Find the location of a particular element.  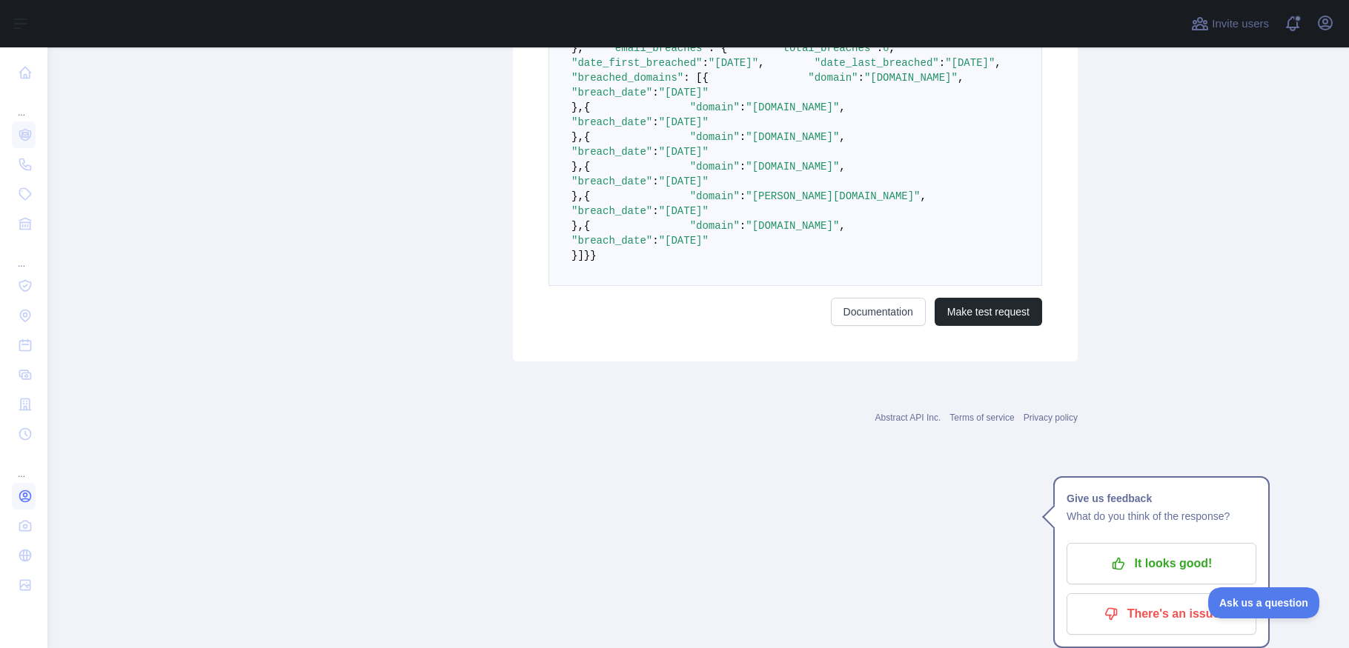

span: "breached_domains" is located at coordinates (627, 78).